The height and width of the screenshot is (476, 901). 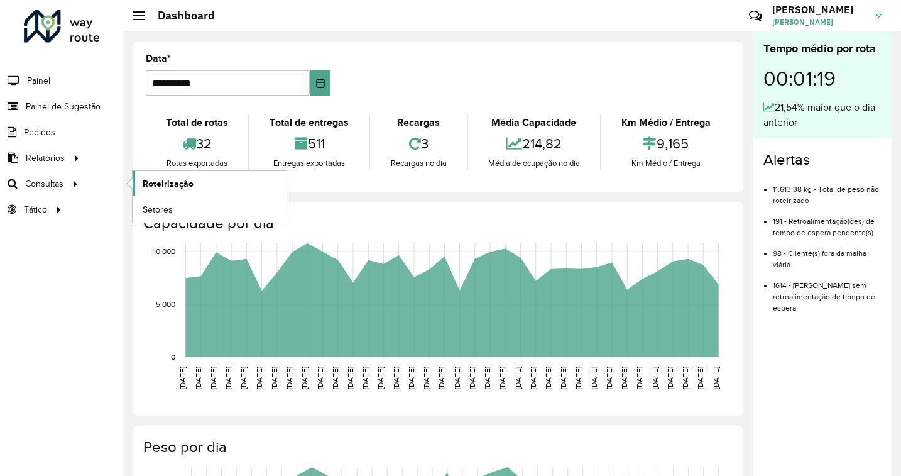 What do you see at coordinates (158, 58) in the screenshot?
I see `label: Data` at bounding box center [158, 58].